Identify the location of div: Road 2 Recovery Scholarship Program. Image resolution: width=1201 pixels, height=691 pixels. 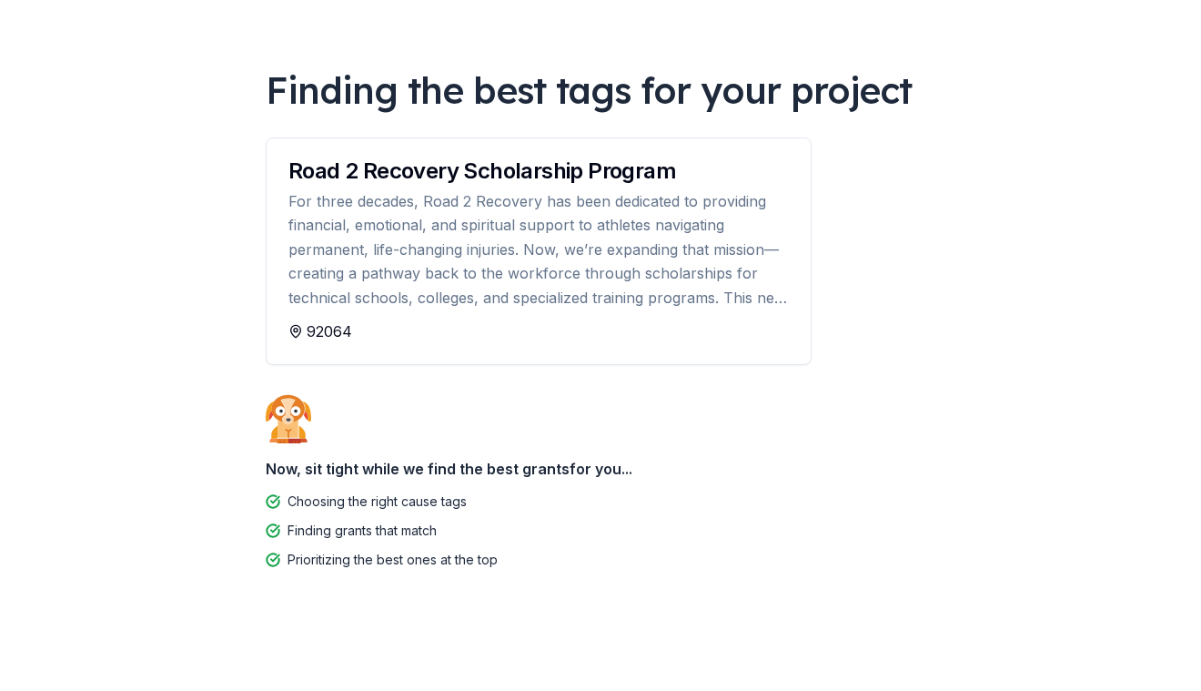
(539, 171).